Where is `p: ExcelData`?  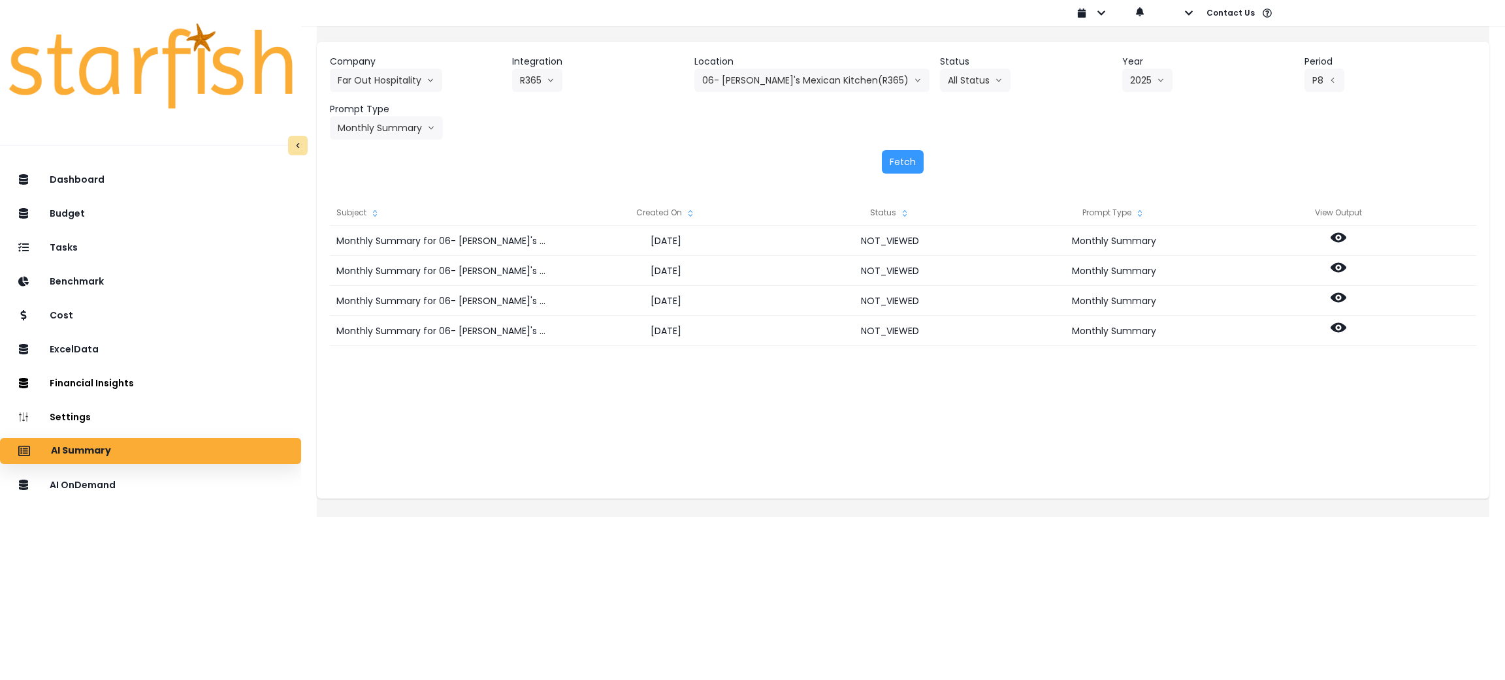
p: ExcelData is located at coordinates (74, 349).